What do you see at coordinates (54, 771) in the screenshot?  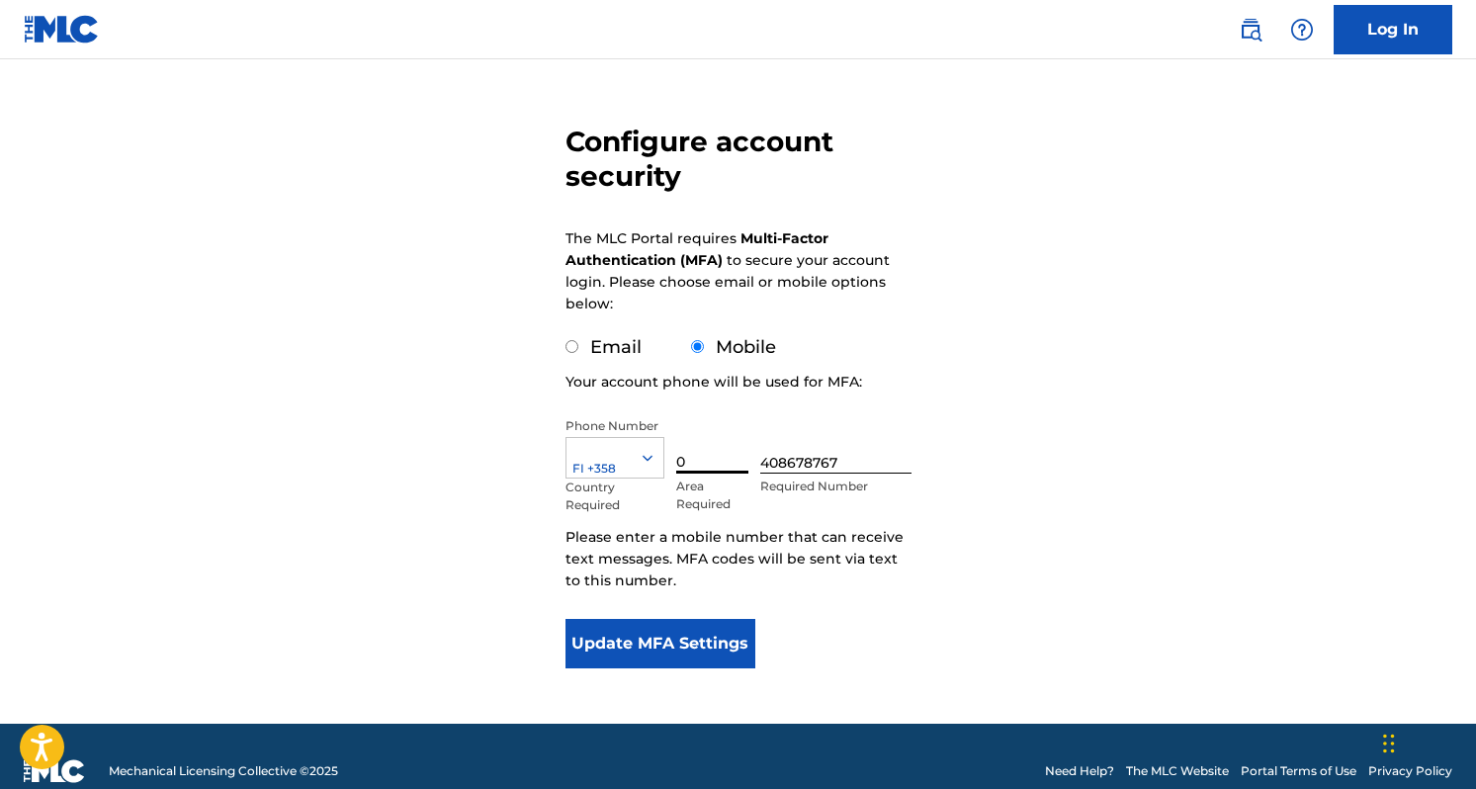 I see `img: logo` at bounding box center [54, 771].